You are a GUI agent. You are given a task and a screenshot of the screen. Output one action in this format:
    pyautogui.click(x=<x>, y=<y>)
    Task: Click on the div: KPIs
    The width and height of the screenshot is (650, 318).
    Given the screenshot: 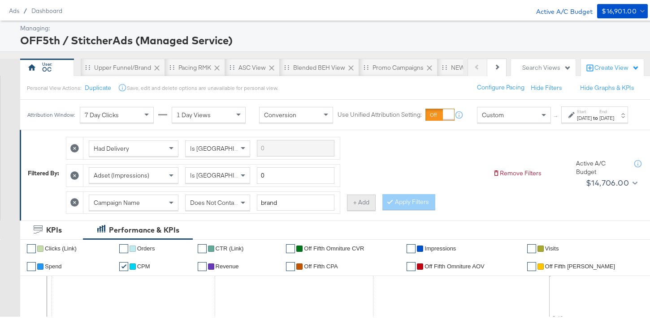 What is the action you would take?
    pyautogui.click(x=54, y=228)
    